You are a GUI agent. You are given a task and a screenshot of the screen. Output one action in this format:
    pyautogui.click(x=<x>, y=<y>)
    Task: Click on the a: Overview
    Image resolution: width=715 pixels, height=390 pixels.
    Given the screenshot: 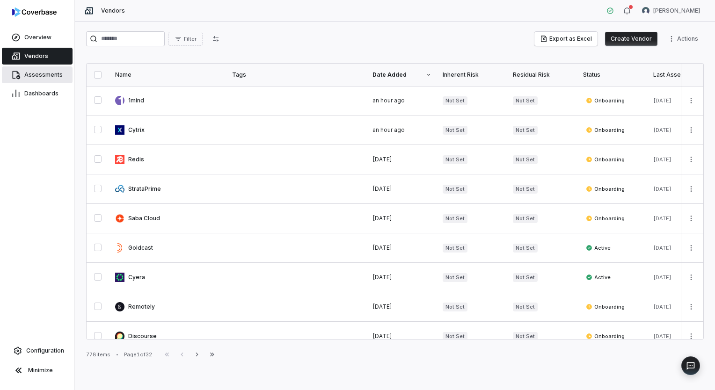 What is the action you would take?
    pyautogui.click(x=37, y=37)
    